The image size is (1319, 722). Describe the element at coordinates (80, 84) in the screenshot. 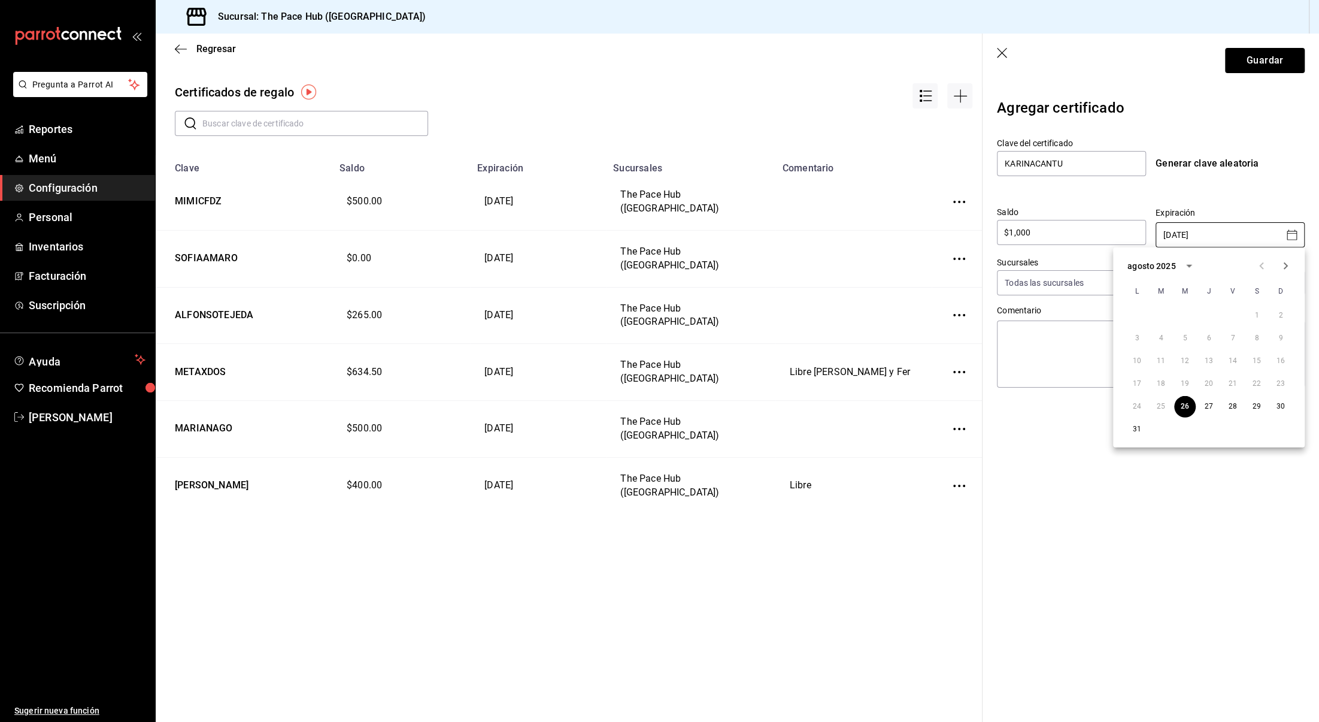

I see `button: Pregunta a Parrot AI` at that location.